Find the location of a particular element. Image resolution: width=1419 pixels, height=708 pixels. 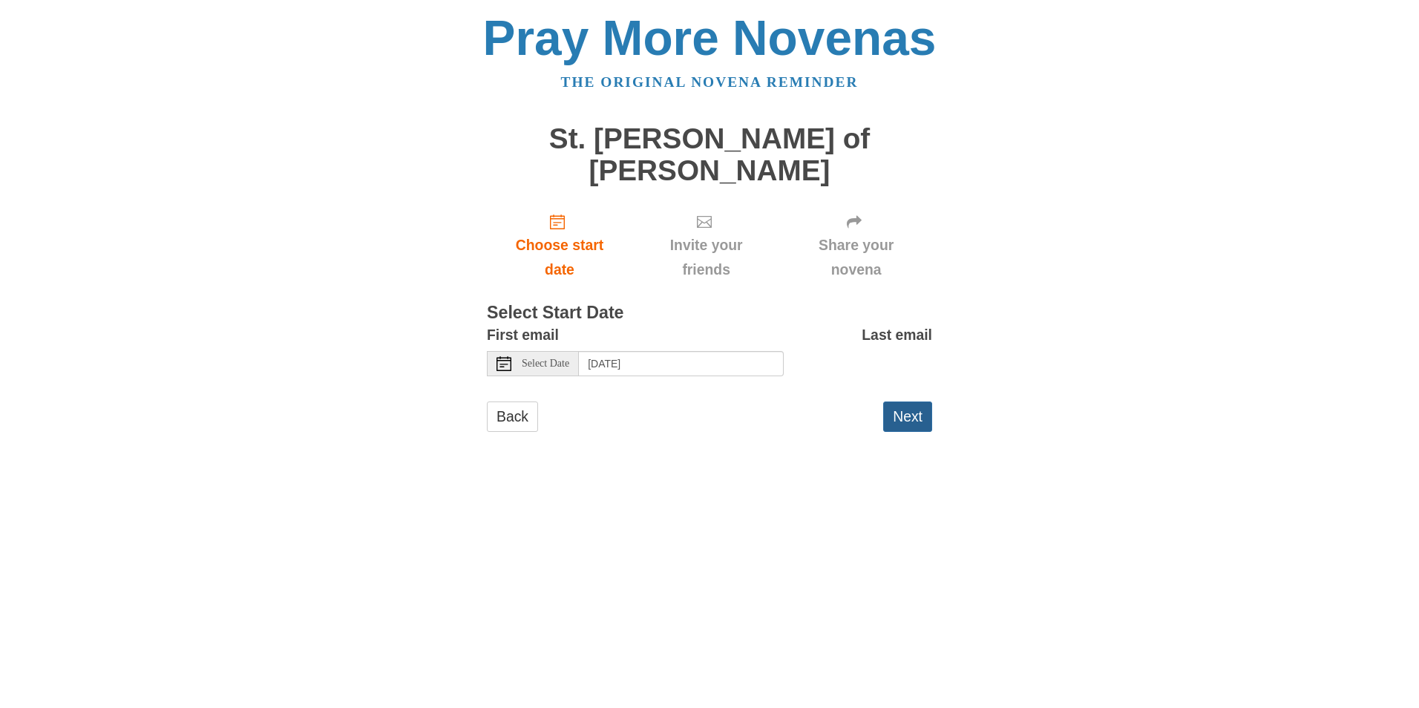

a: The original novena reminder is located at coordinates (709, 82).